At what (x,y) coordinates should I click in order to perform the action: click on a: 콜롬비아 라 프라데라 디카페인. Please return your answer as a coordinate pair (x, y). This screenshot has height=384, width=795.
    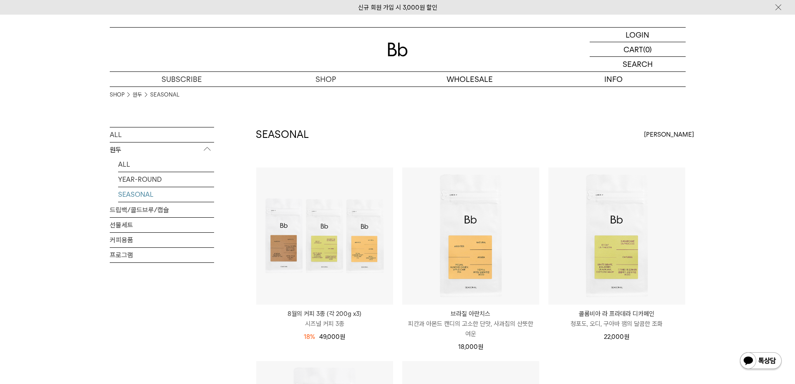
    Looking at the image, I should click on (617, 236).